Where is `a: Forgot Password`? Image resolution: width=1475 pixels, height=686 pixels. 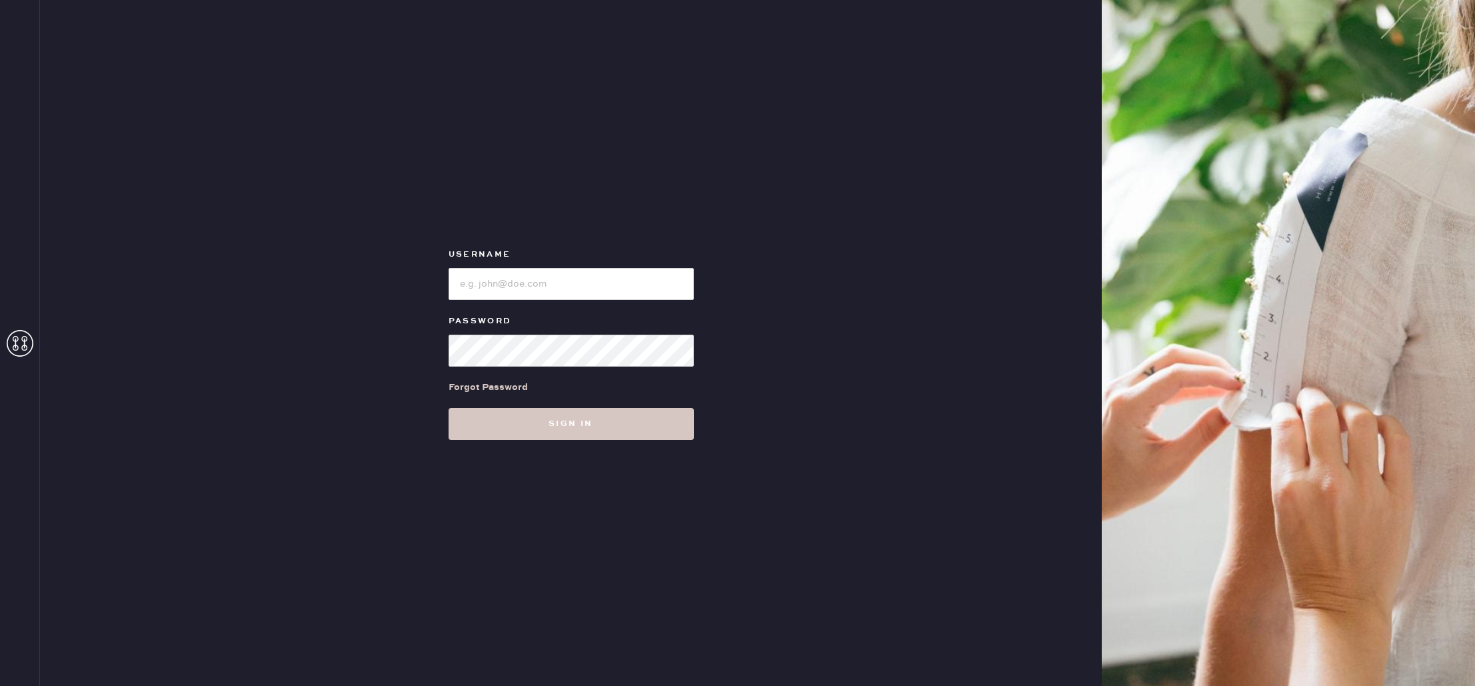 a: Forgot Password is located at coordinates (488, 387).